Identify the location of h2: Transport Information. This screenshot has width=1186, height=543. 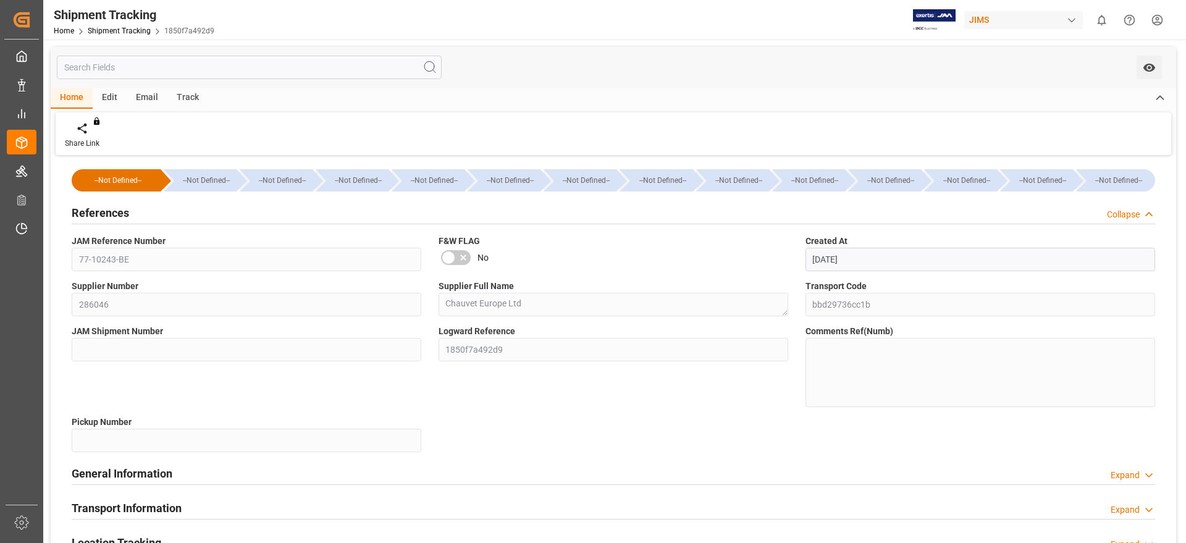
(127, 508).